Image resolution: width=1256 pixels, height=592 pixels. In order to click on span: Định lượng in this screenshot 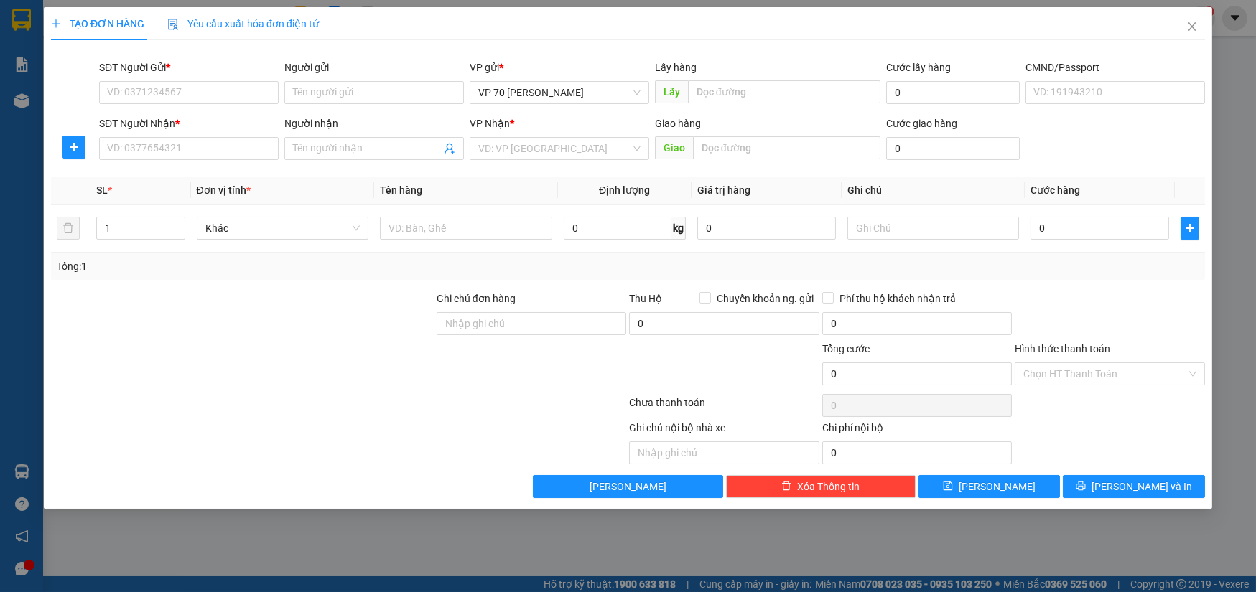, I will do `click(624, 190)`.